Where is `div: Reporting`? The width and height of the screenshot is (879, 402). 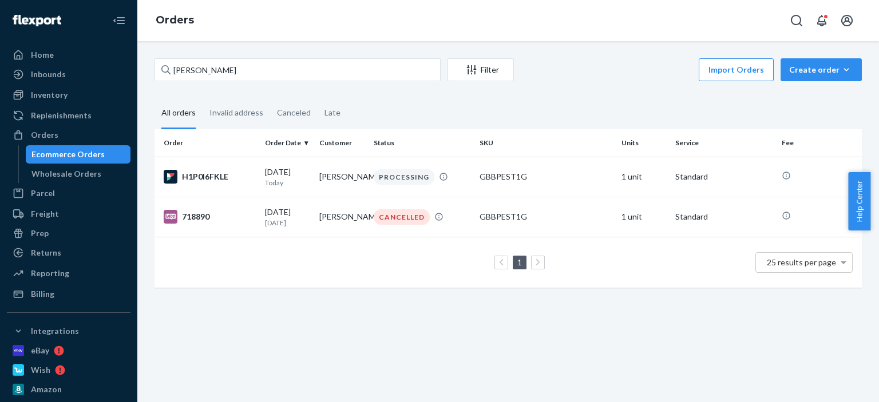
div: Reporting is located at coordinates (50, 274).